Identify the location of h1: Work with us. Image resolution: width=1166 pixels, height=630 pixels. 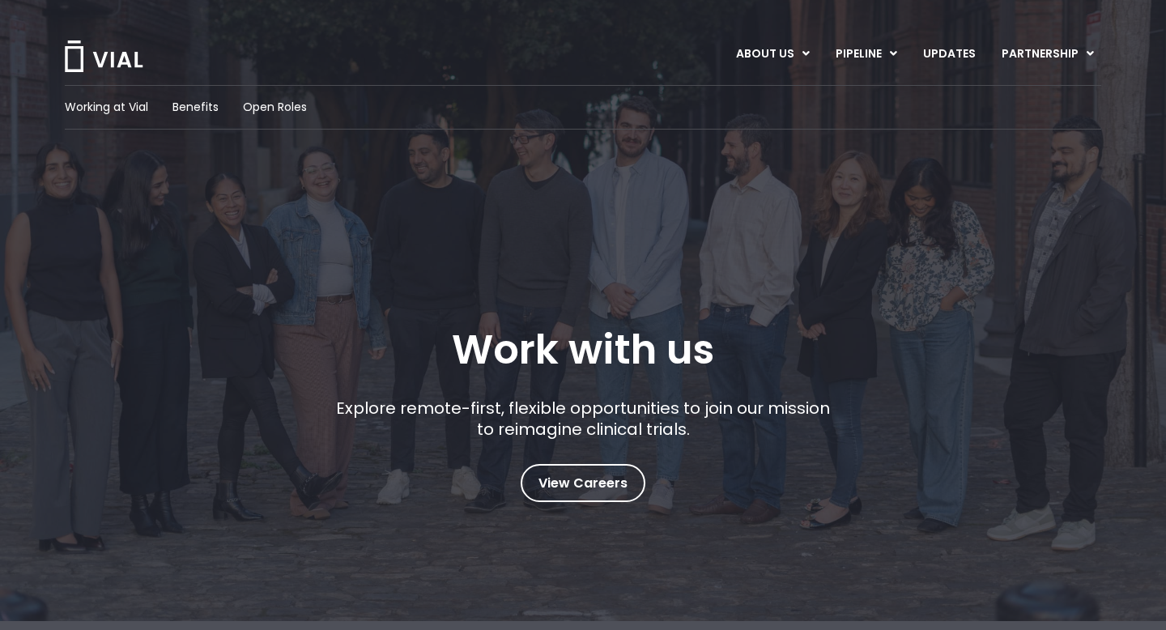
(583, 350).